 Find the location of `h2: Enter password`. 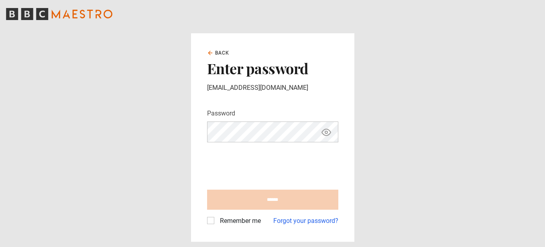

h2: Enter password is located at coordinates (273, 68).